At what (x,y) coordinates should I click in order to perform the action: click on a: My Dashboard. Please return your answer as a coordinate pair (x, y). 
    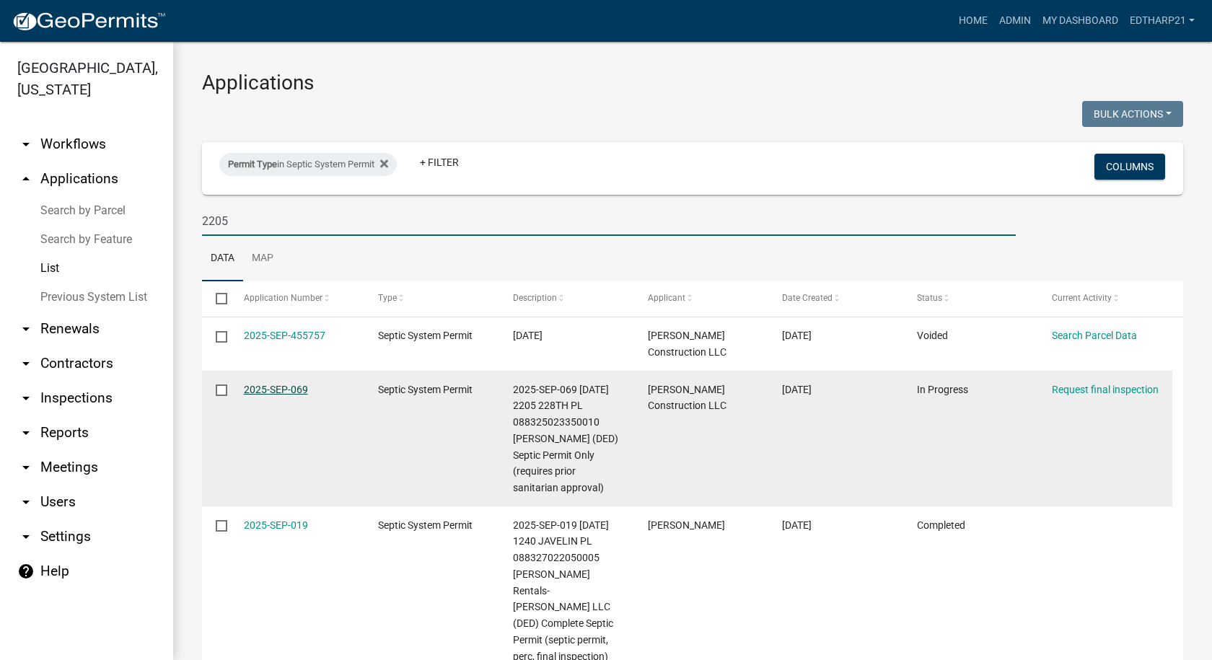
    Looking at the image, I should click on (1080, 21).